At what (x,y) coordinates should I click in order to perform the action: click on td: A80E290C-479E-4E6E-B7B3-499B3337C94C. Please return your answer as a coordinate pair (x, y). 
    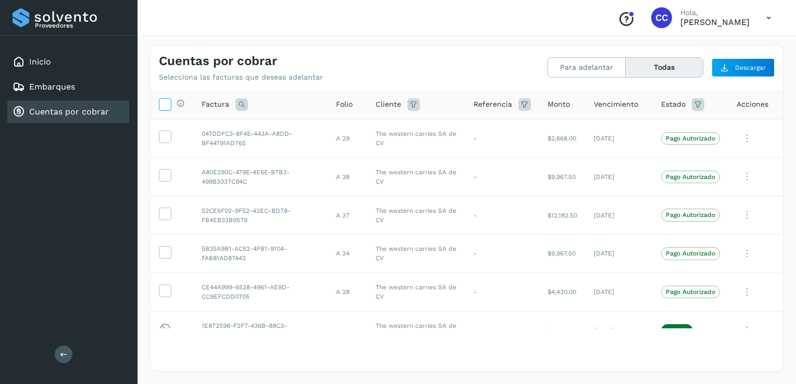
    Looking at the image, I should click on (260, 177).